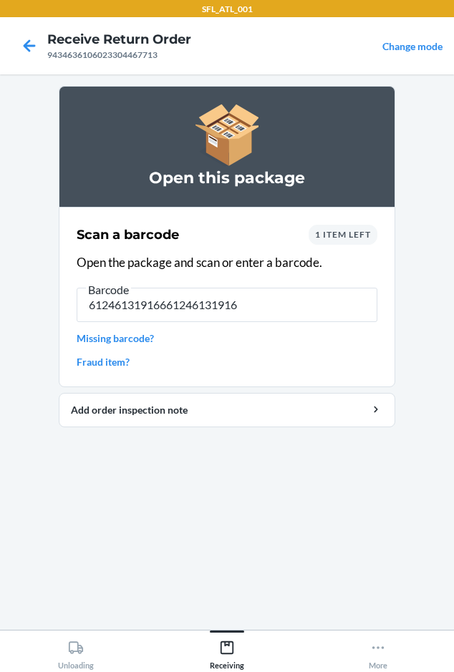 This screenshot has width=454, height=672. Describe the element at coordinates (378, 652) in the screenshot. I see `div: More` at that location.